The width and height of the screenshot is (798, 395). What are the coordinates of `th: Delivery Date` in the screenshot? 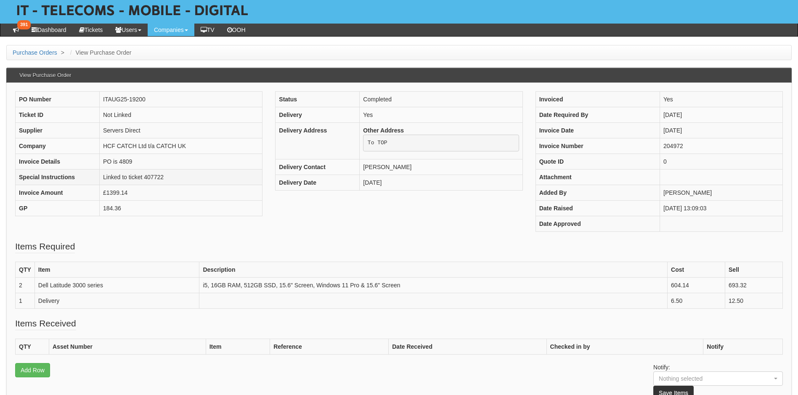 It's located at (318, 182).